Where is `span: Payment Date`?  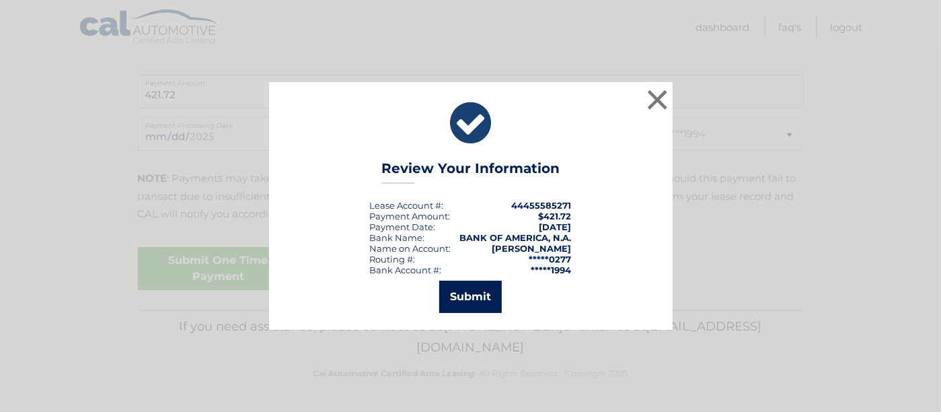
span: Payment Date is located at coordinates (401, 227).